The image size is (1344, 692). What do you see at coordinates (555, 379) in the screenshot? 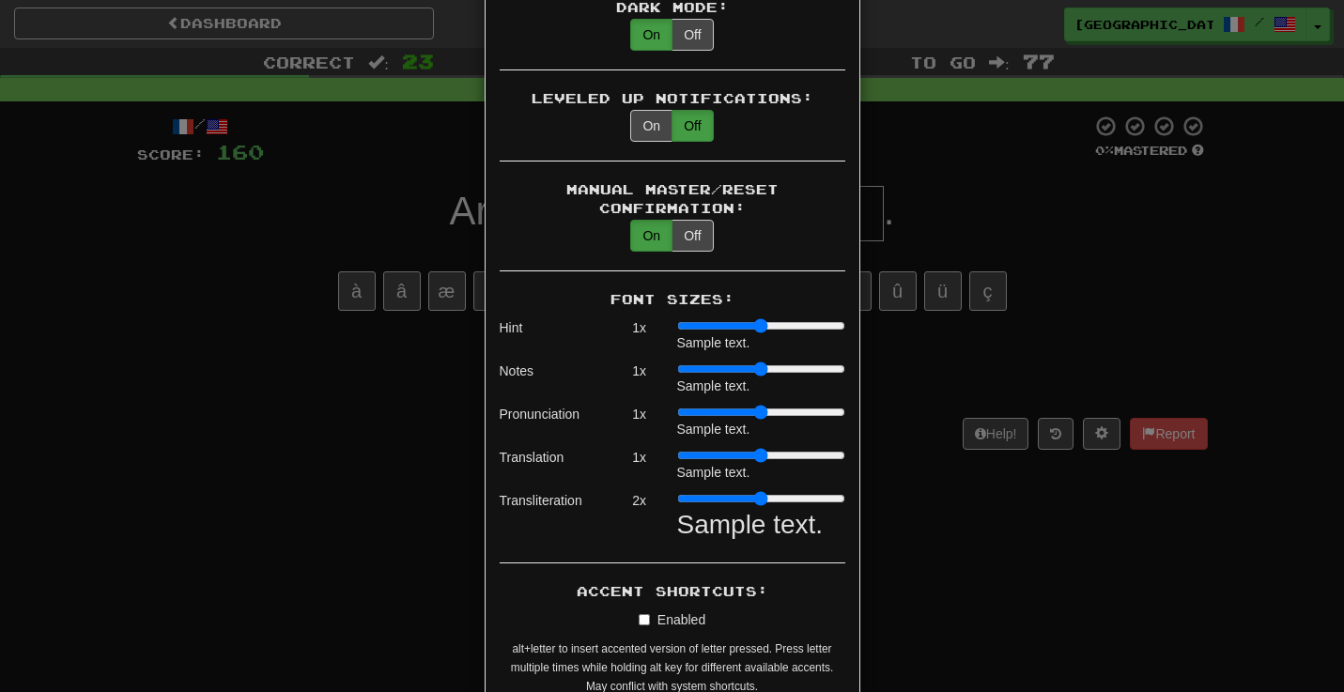
I see `div: Notes` at bounding box center [555, 379].